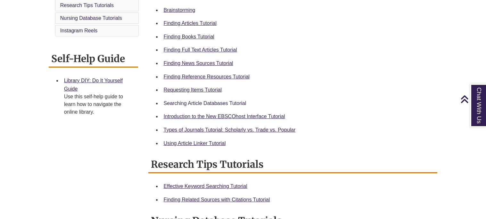  I want to click on a: Effective Keyword Searching Tutorial, so click(205, 186).